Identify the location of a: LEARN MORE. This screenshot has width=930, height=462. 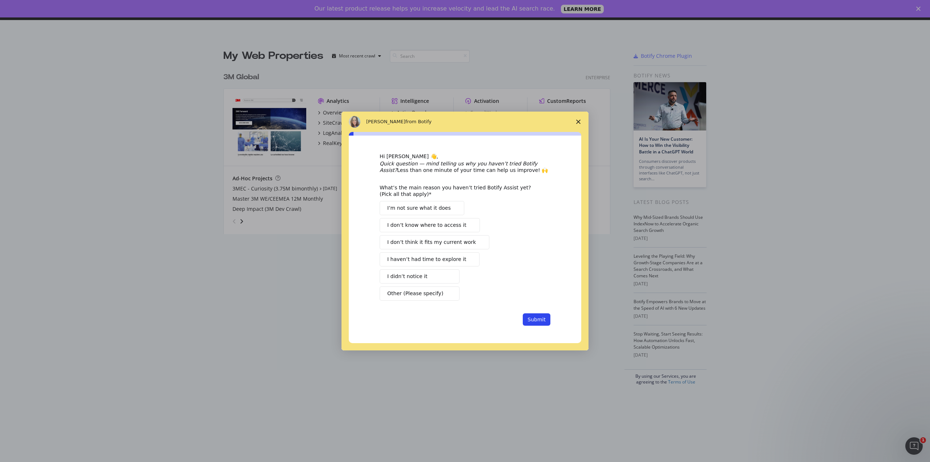
(582, 9).